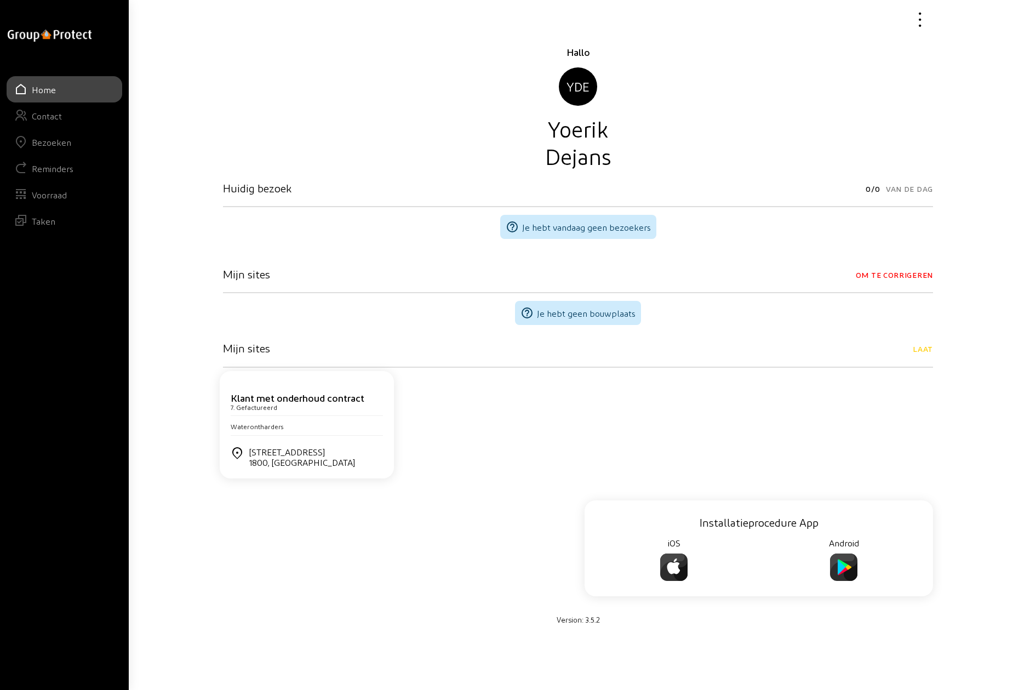 Image resolution: width=1030 pixels, height=690 pixels. What do you see at coordinates (53, 168) in the screenshot?
I see `div: Reminders` at bounding box center [53, 168].